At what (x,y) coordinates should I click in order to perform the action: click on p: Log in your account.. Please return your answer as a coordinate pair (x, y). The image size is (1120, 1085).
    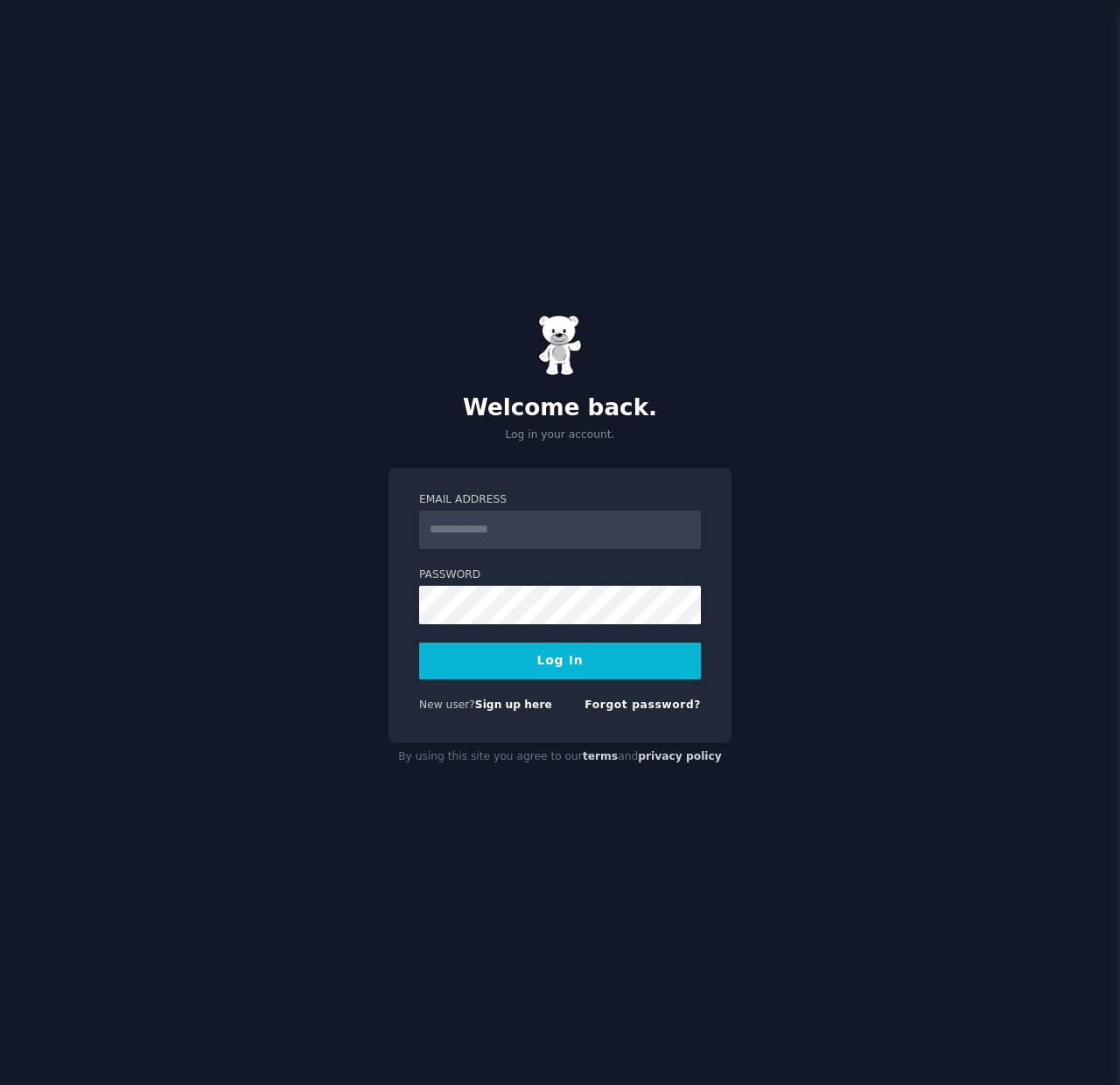
    Looking at the image, I should click on (560, 435).